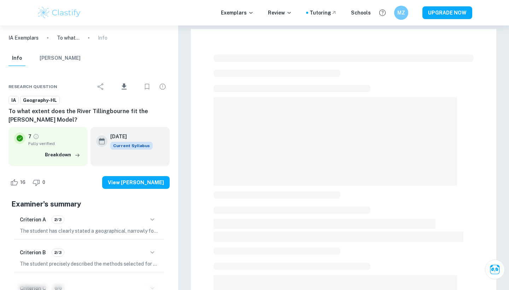 The width and height of the screenshot is (509, 290). What do you see at coordinates (36, 136) in the screenshot?
I see `a: Grade fully verified` at bounding box center [36, 136].